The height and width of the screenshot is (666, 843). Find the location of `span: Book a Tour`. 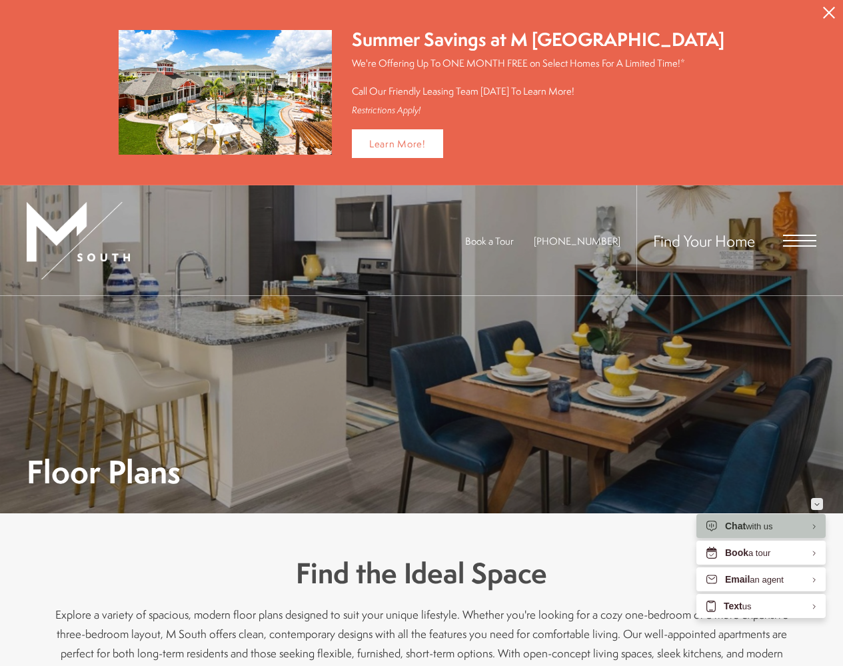

span: Book a Tour is located at coordinates (489, 241).